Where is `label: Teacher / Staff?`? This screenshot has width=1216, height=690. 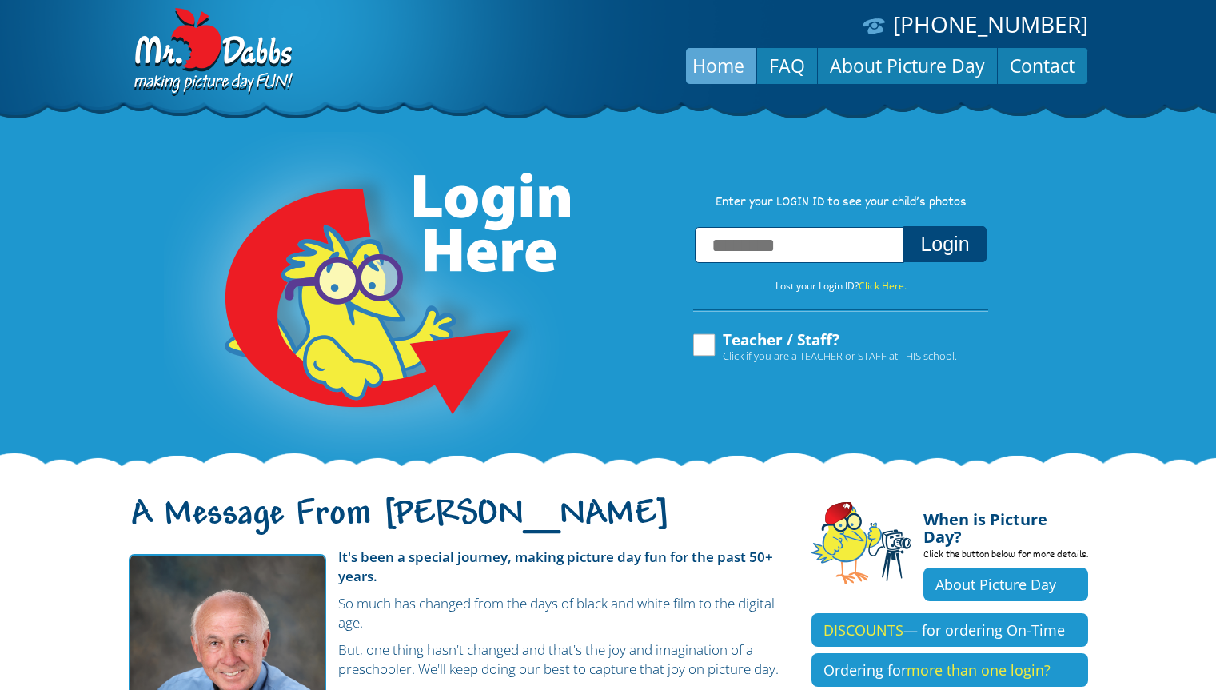 label: Teacher / Staff? is located at coordinates (824, 347).